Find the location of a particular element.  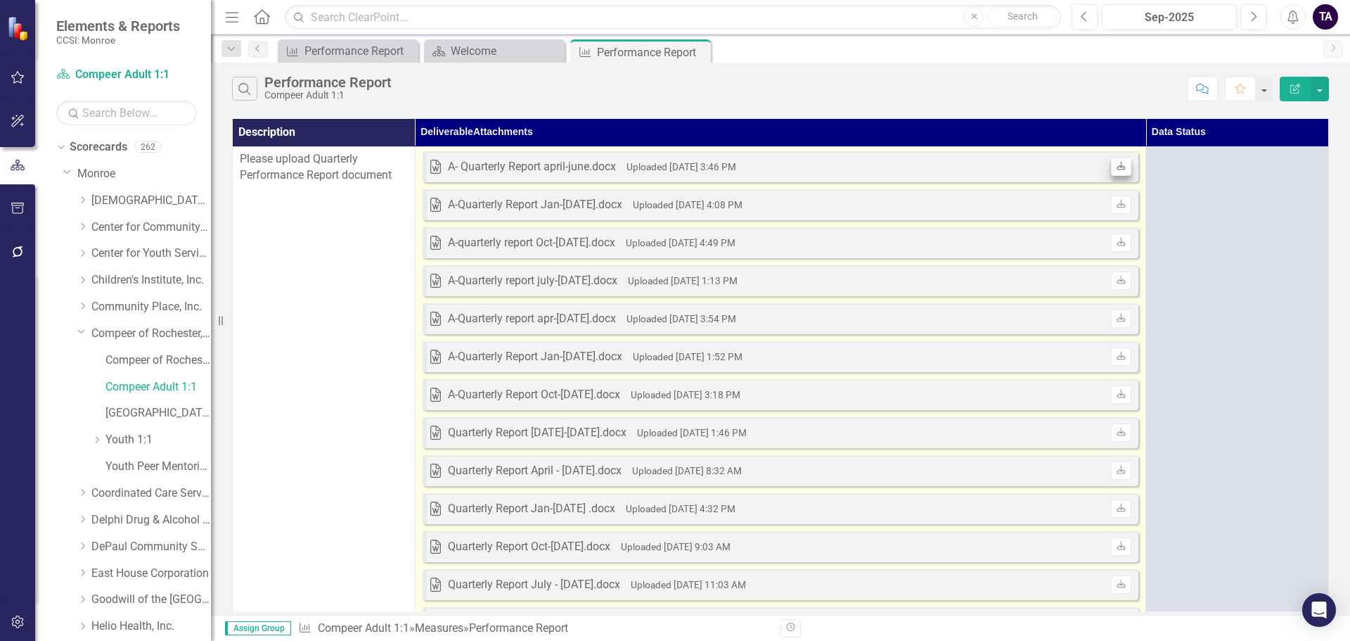

a: Community Place, Inc. is located at coordinates (151, 307).